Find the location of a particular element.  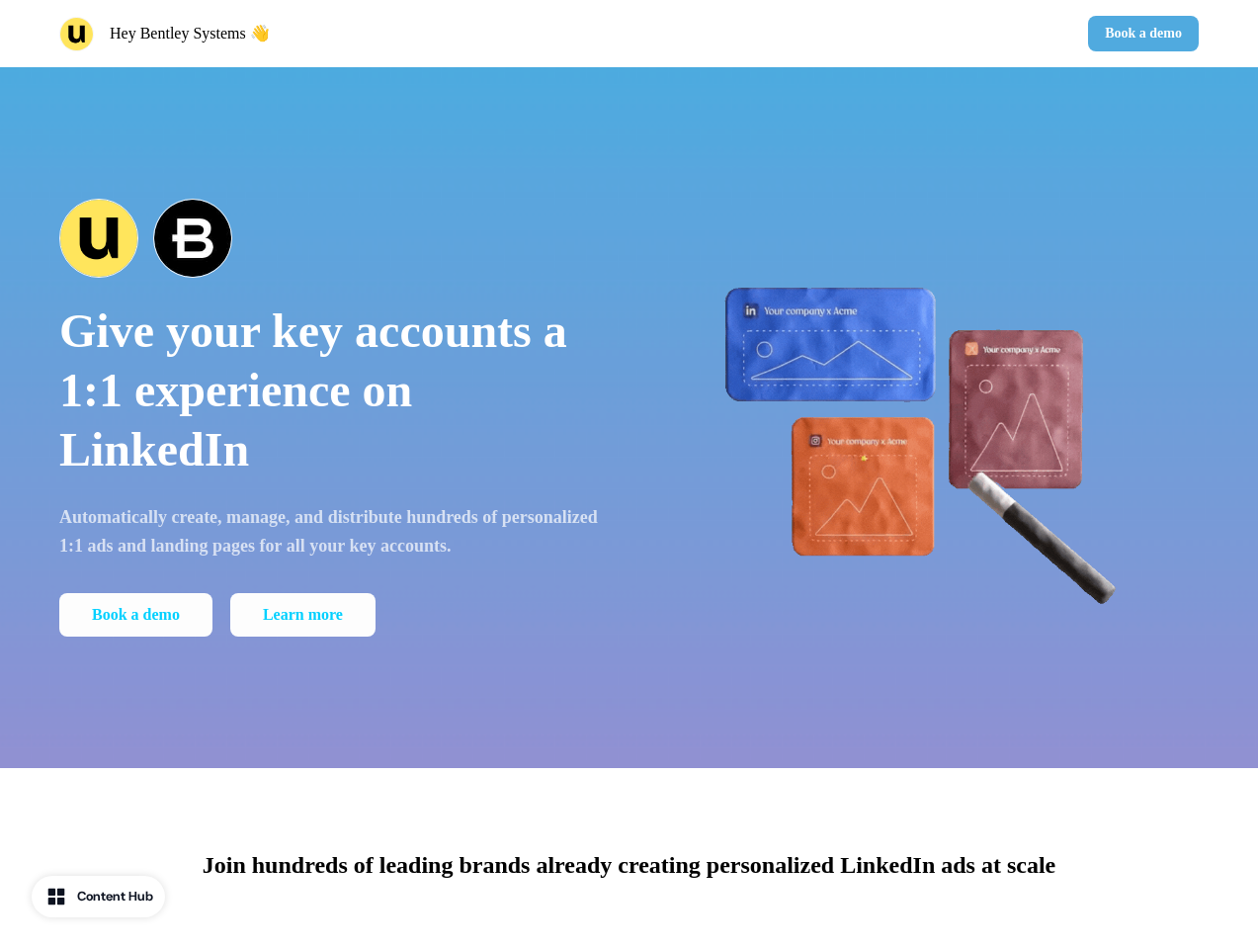

p: Join hundreds of leading brands already creating personalized LinkedIn ads at scale is located at coordinates (628, 865).